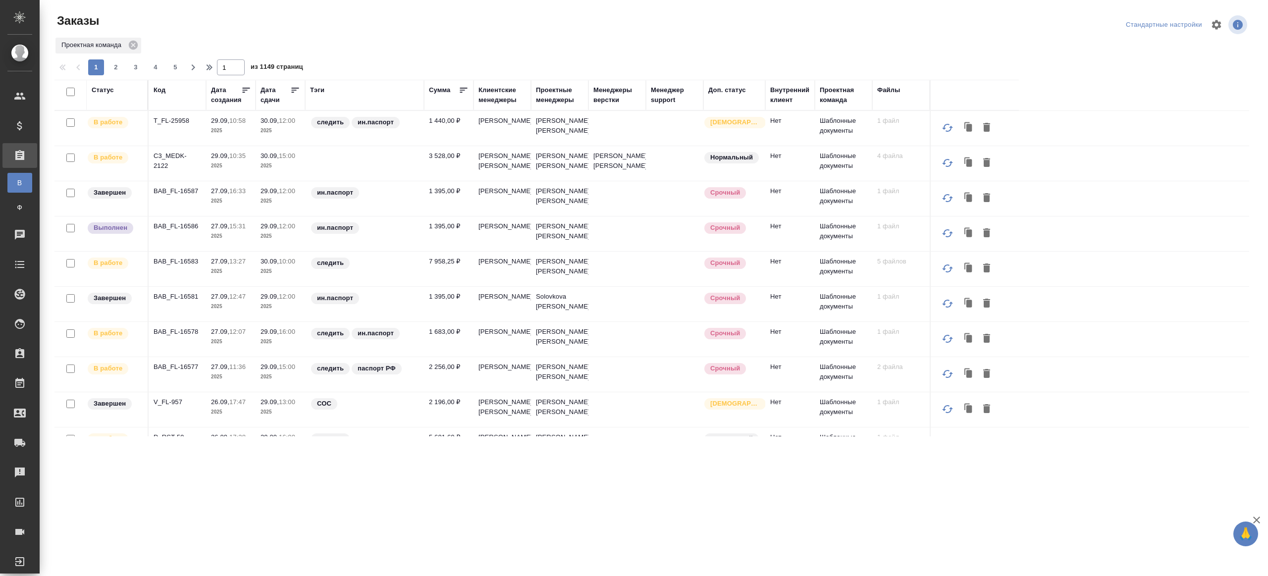  Describe the element at coordinates (277, 68) in the screenshot. I see `span: из 1149 страниц` at that location.